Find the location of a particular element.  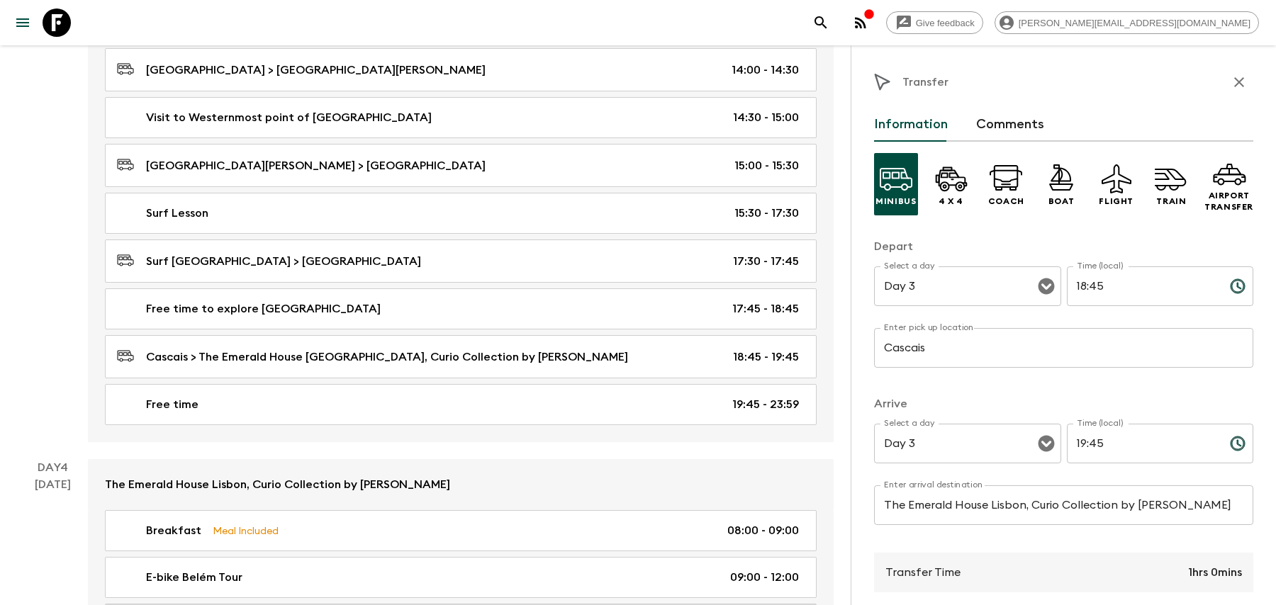

button: search adventures is located at coordinates (821, 23).